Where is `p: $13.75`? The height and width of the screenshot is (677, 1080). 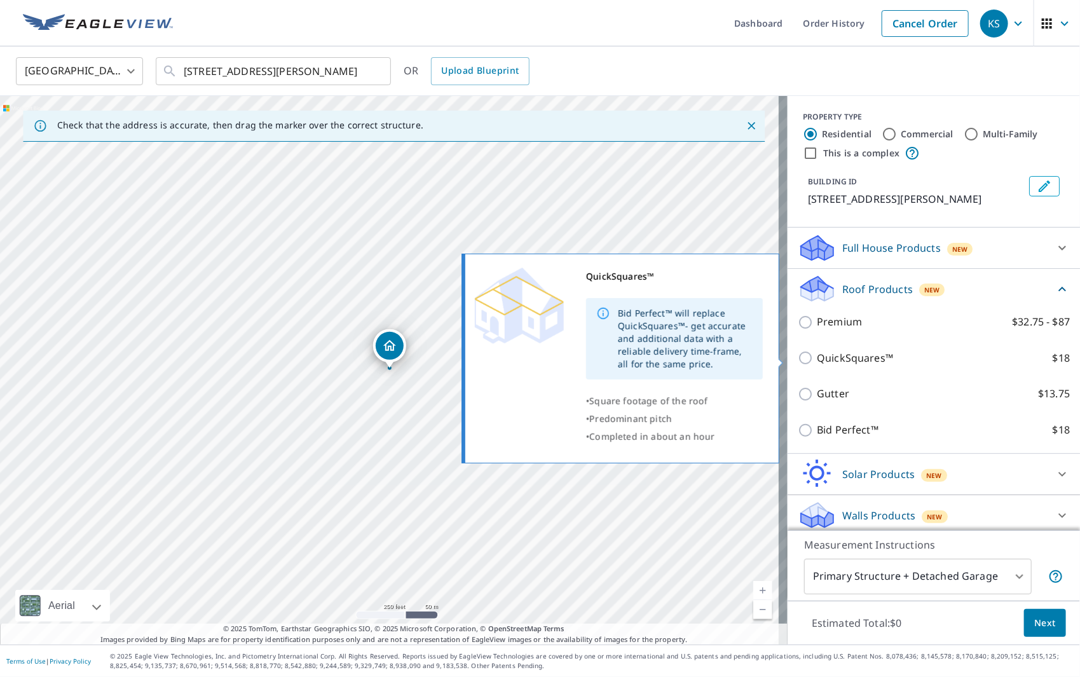
p: $13.75 is located at coordinates (1054, 394).